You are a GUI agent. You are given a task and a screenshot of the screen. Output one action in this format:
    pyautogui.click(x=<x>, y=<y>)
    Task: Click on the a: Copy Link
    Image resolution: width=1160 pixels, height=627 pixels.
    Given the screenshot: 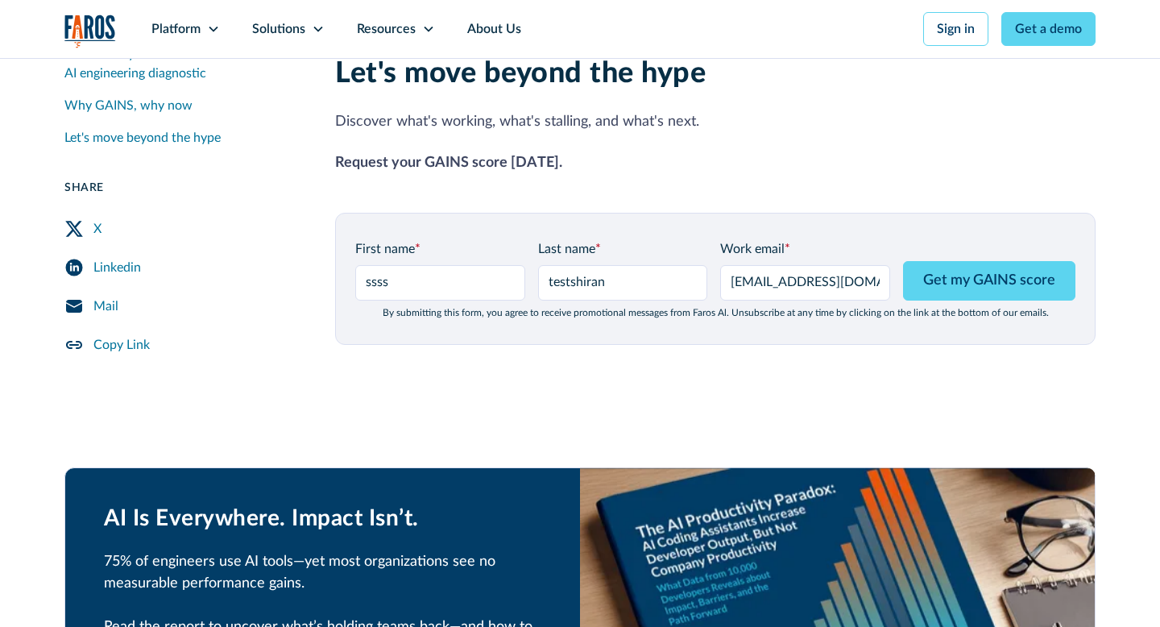 What is the action you would take?
    pyautogui.click(x=180, y=345)
    